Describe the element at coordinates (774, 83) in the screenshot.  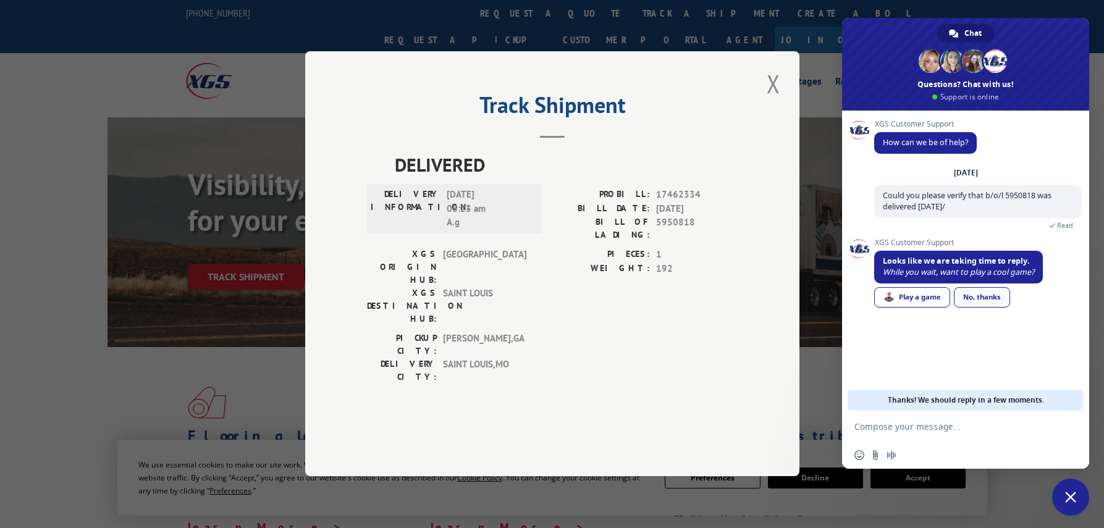
I see `button: Close modal` at that location.